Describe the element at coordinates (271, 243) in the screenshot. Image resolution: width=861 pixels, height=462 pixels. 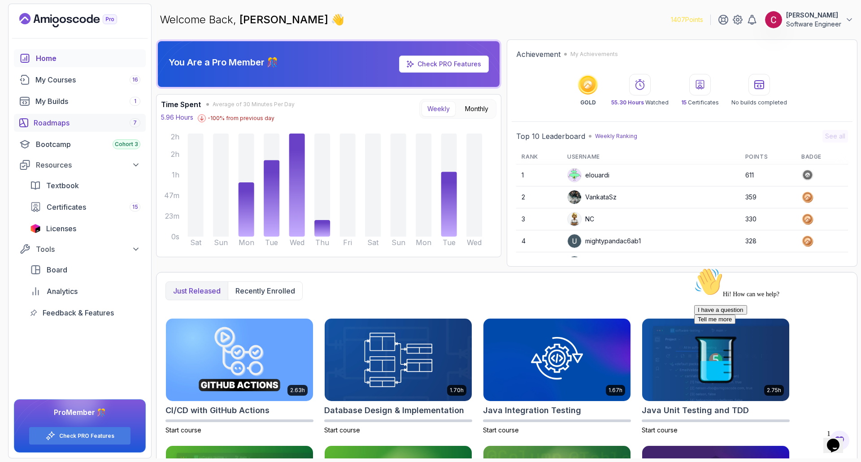
I see `tspan: Tue` at that location.